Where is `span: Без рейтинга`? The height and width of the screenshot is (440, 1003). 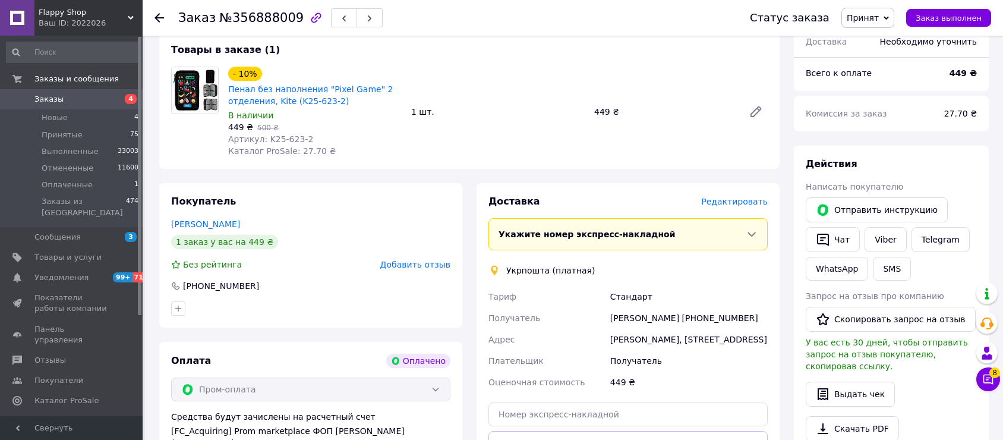 span: Без рейтинга is located at coordinates (212, 264).